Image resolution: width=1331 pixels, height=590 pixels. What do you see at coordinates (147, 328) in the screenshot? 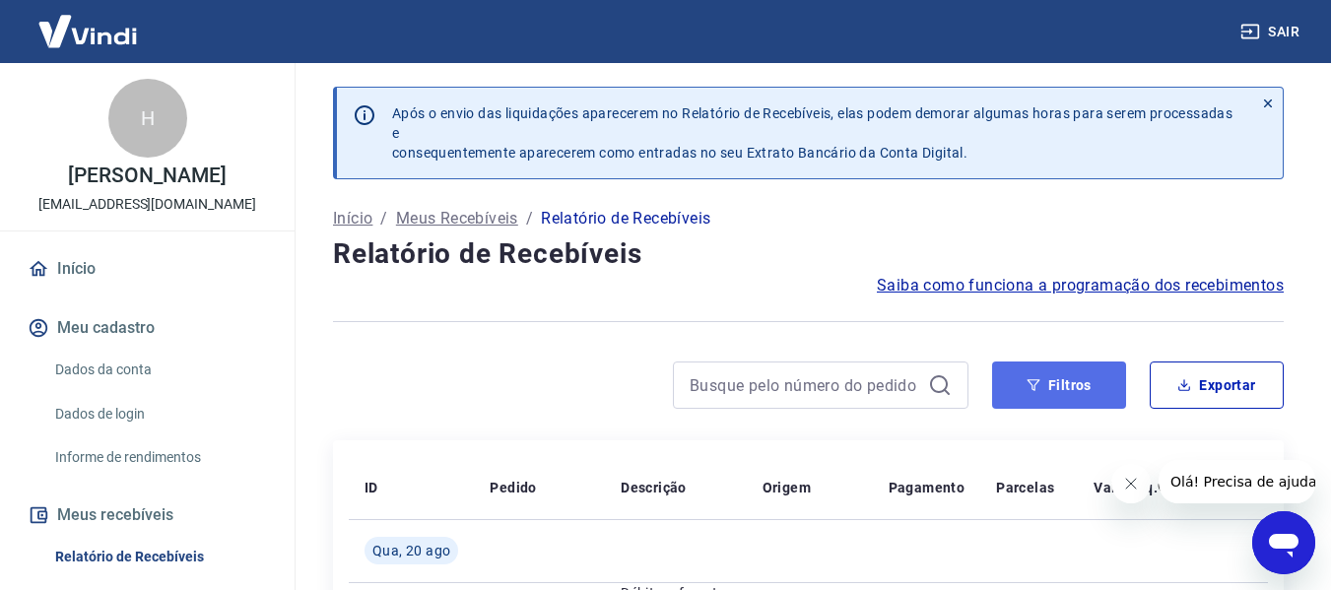
I see `button: Meu cadastro` at bounding box center [147, 328].